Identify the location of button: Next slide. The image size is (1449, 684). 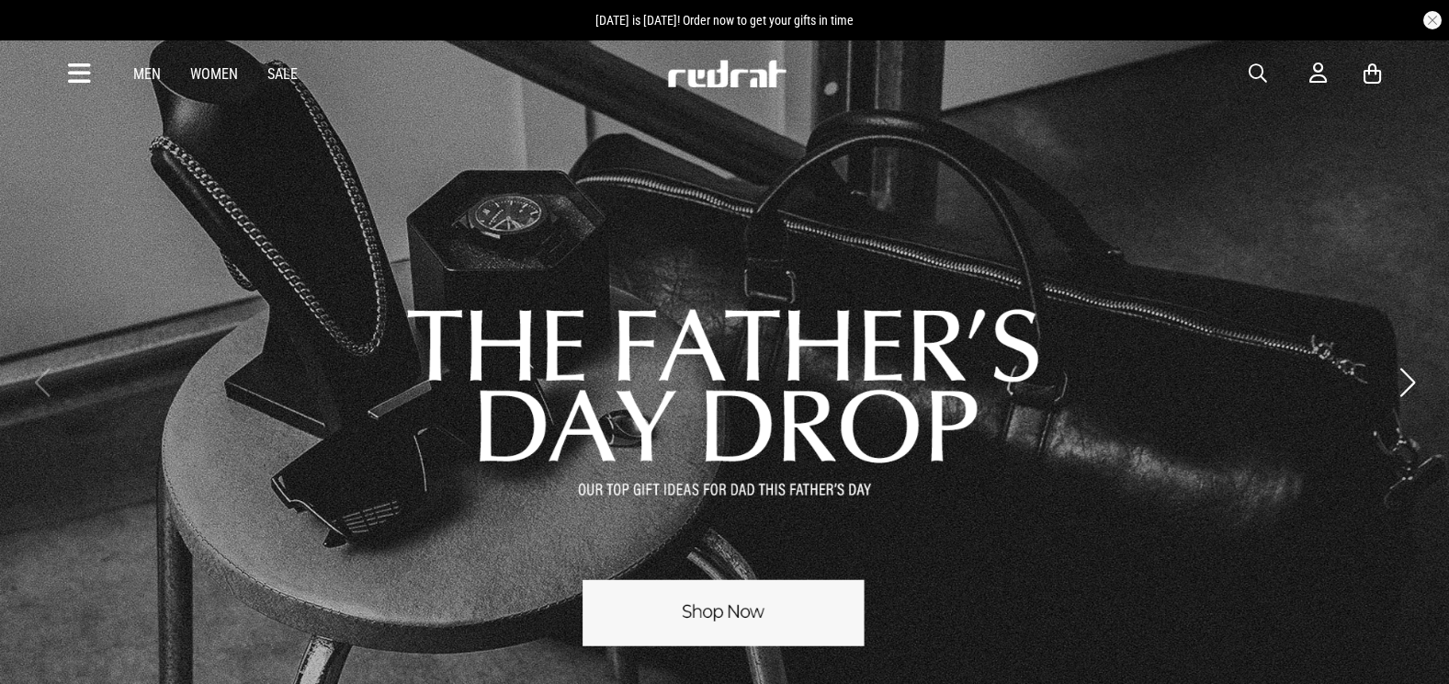
(1407, 382).